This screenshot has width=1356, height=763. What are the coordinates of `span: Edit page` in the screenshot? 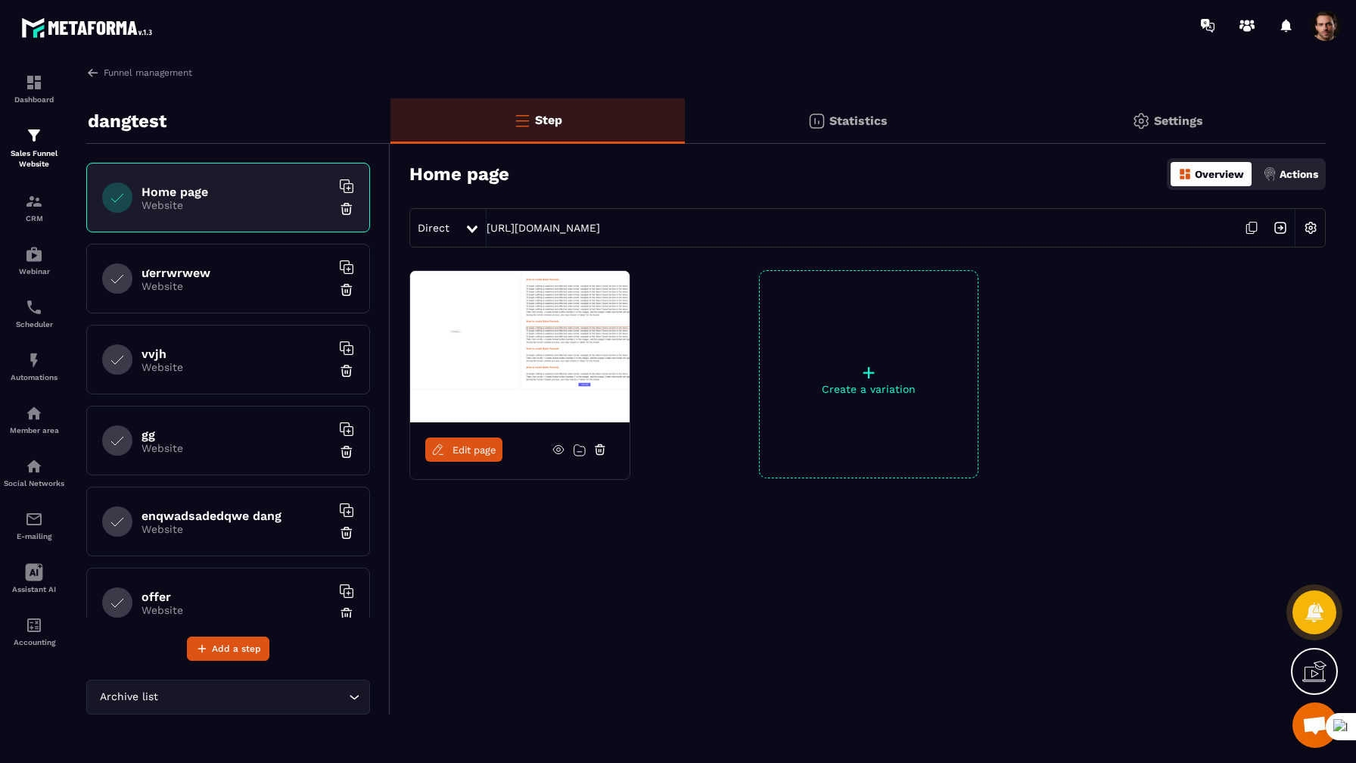 It's located at (474, 450).